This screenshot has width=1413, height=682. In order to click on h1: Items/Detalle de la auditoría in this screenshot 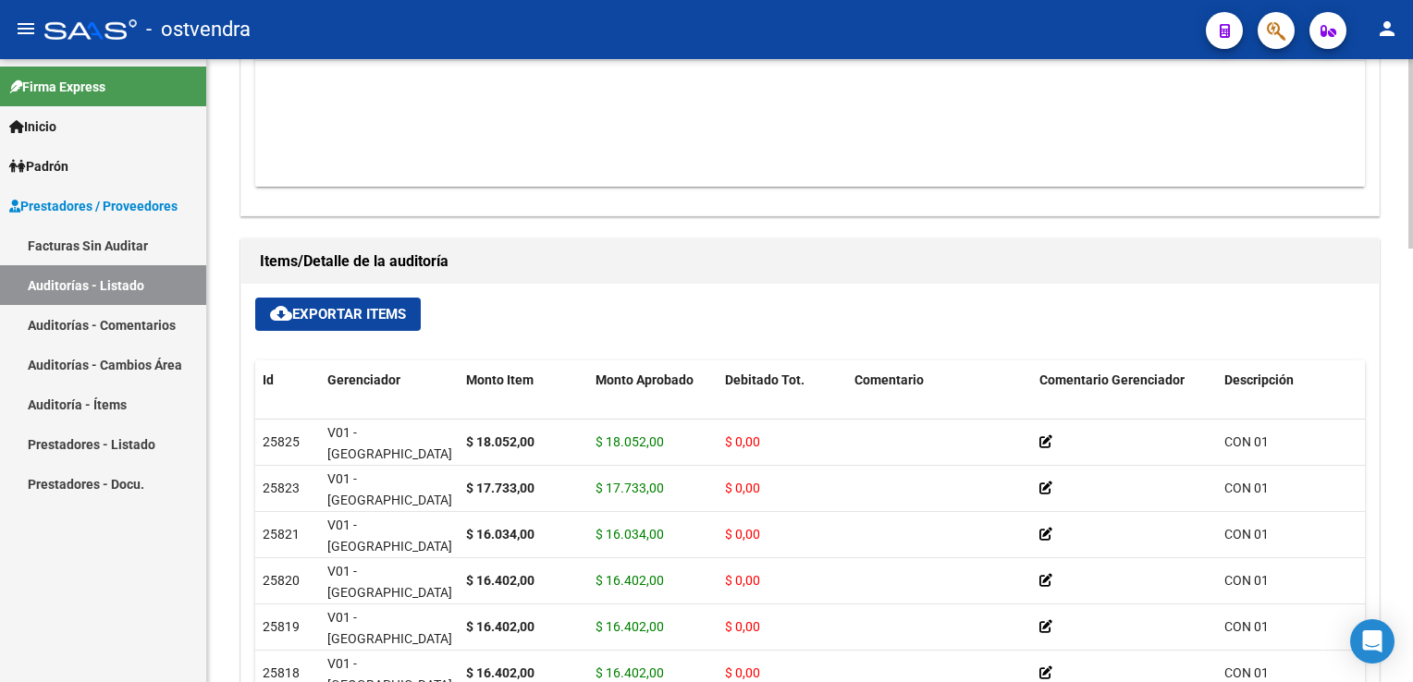, I will do `click(810, 262)`.